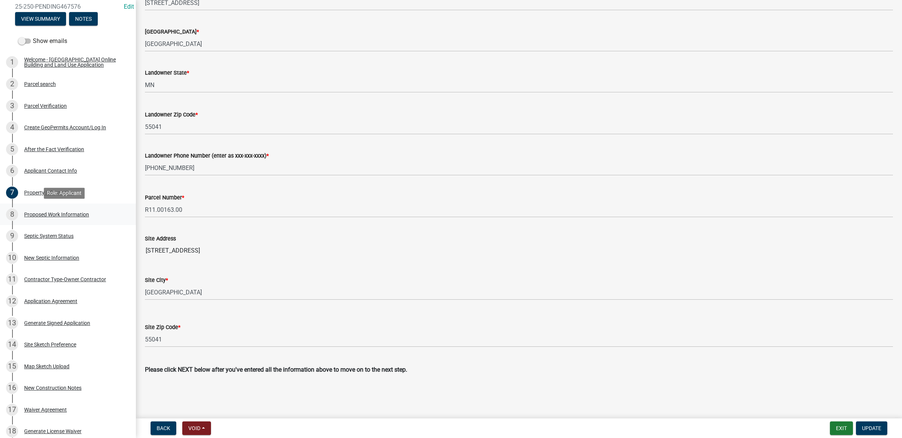 Image resolution: width=902 pixels, height=438 pixels. Describe the element at coordinates (65, 128) in the screenshot. I see `div: Create GeoPermits Account/Log In` at that location.